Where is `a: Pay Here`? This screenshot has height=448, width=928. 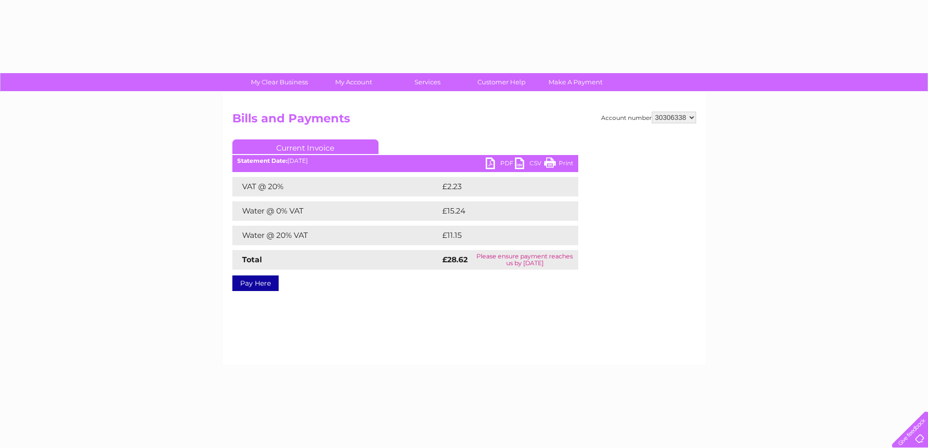
a: Pay Here is located at coordinates (255, 283).